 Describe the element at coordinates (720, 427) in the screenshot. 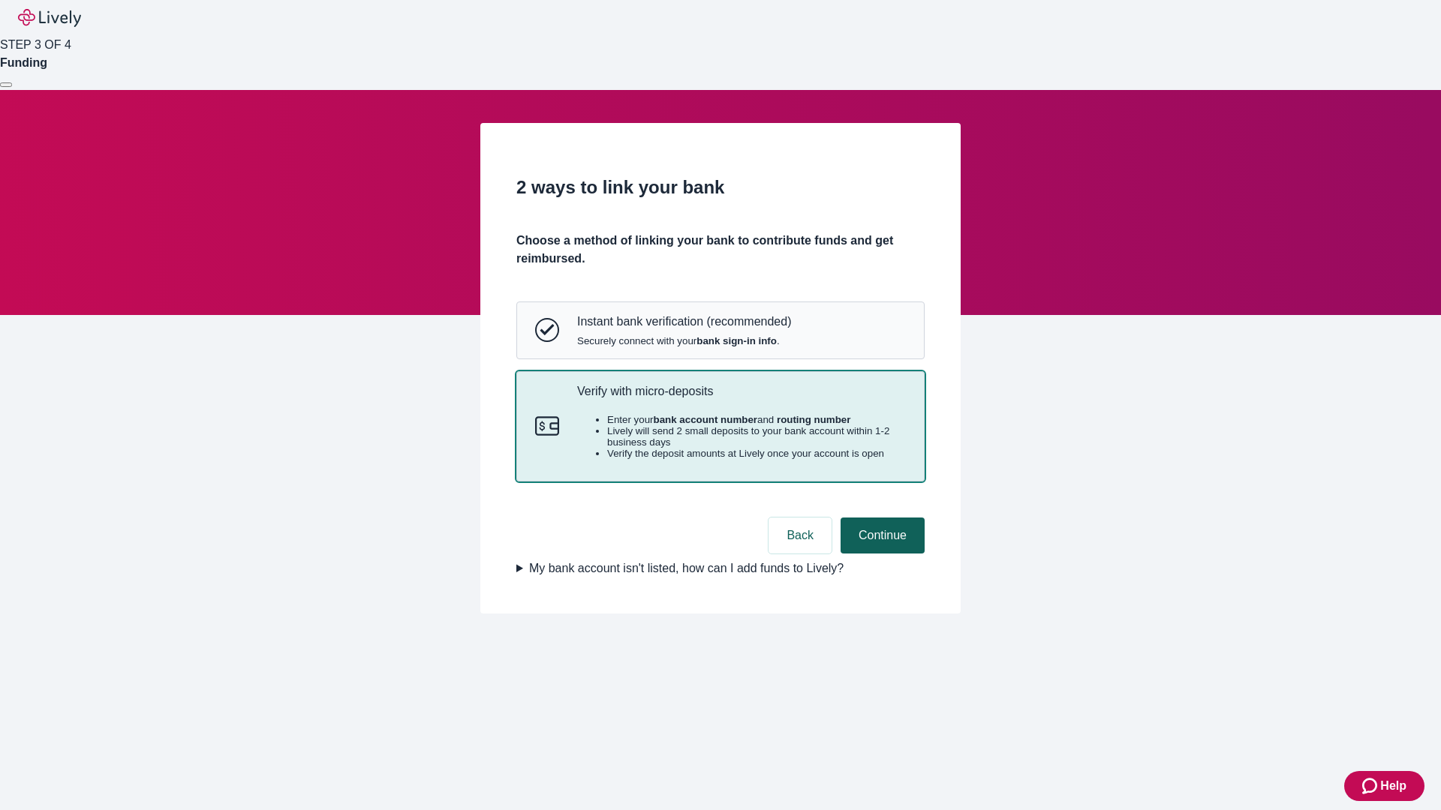

I see `button: Micro-depositsVerify with micro-depositsEnter yourbank account numberand routing numberLively wil...` at that location.